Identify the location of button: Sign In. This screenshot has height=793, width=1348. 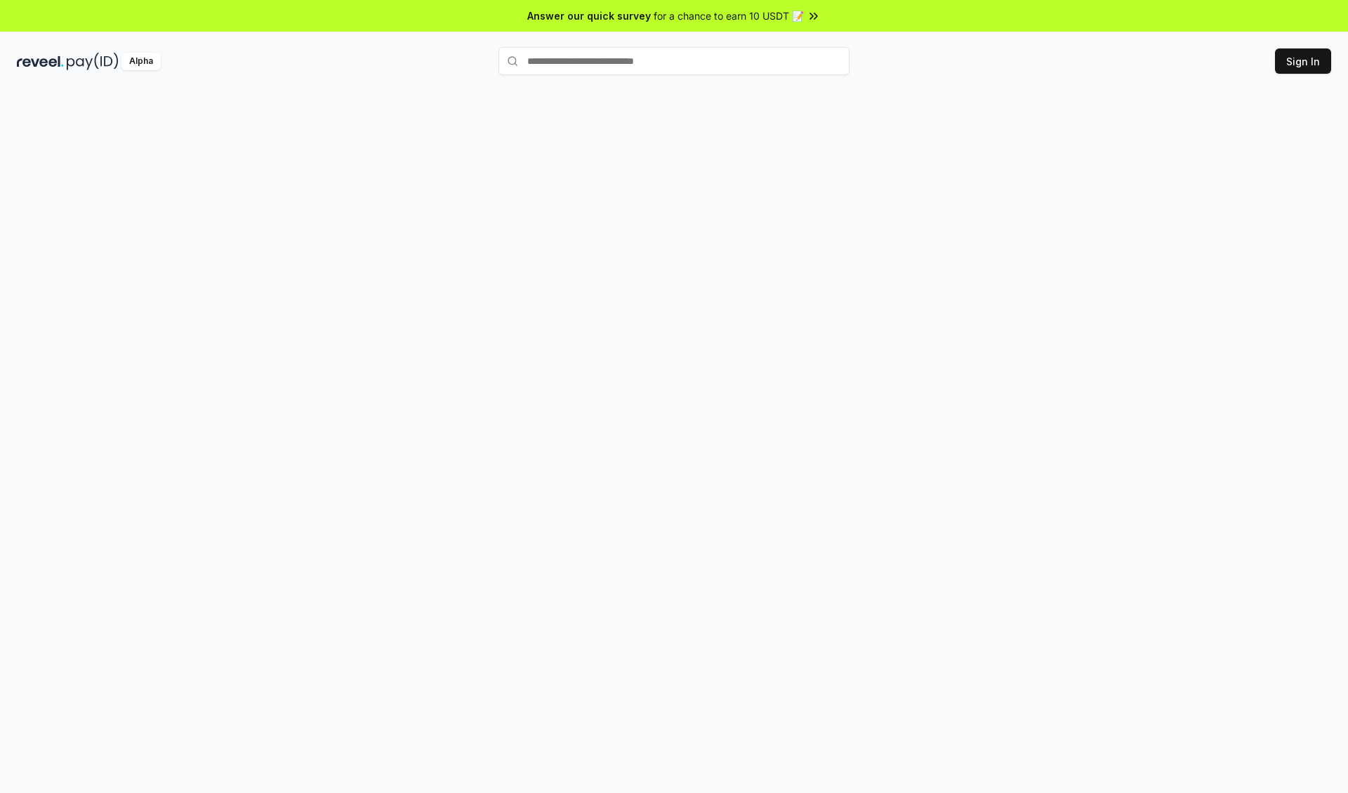
(1303, 61).